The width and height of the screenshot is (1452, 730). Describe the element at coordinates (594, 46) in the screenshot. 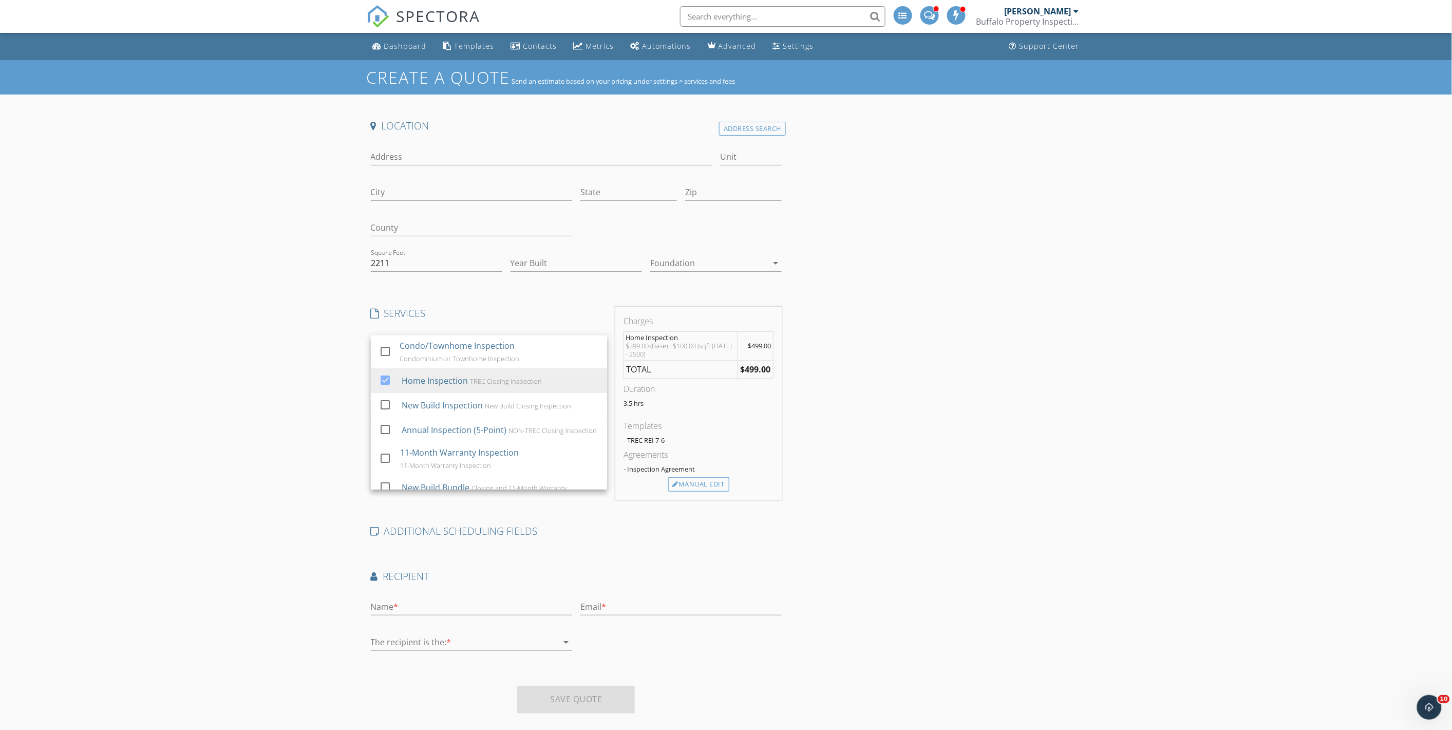

I see `a: Metrics` at that location.